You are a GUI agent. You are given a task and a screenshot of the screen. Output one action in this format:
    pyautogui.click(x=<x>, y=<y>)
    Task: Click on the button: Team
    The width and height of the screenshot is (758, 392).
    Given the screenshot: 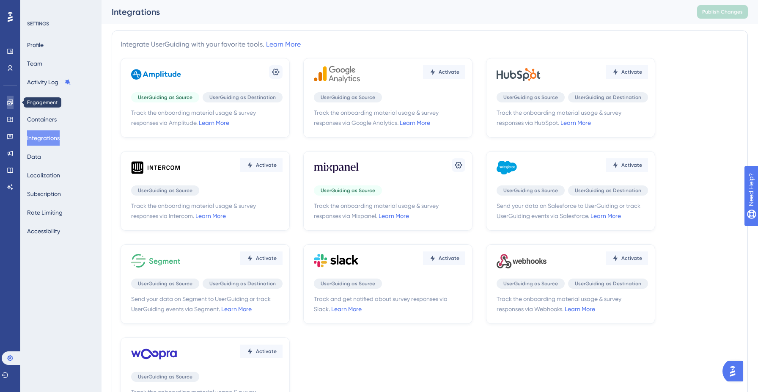 What is the action you would take?
    pyautogui.click(x=35, y=63)
    